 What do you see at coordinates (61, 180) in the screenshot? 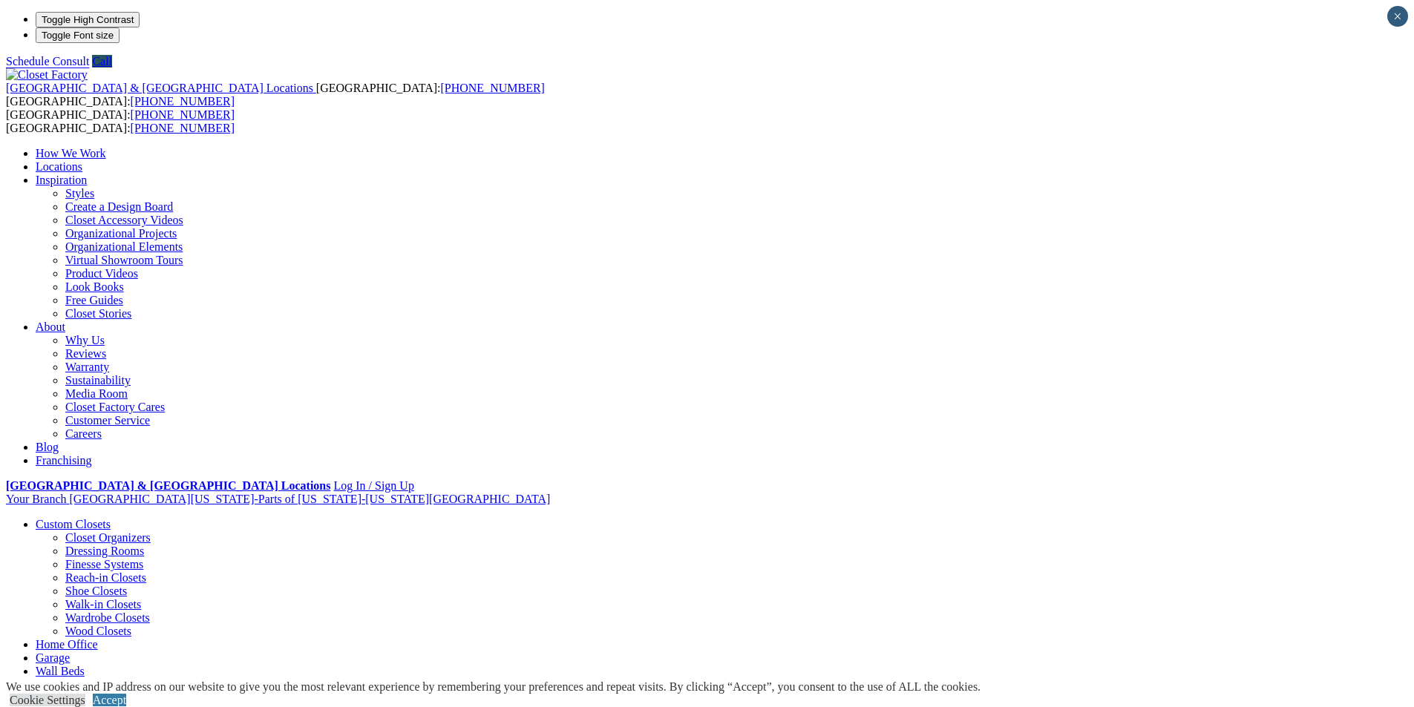
I see `a: Inspiration` at bounding box center [61, 180].